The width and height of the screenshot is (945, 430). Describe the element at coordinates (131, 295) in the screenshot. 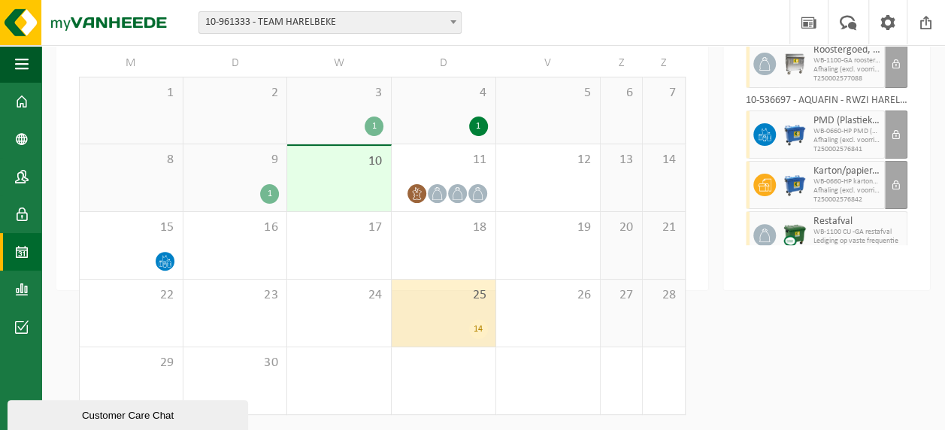

I see `span: 22` at that location.